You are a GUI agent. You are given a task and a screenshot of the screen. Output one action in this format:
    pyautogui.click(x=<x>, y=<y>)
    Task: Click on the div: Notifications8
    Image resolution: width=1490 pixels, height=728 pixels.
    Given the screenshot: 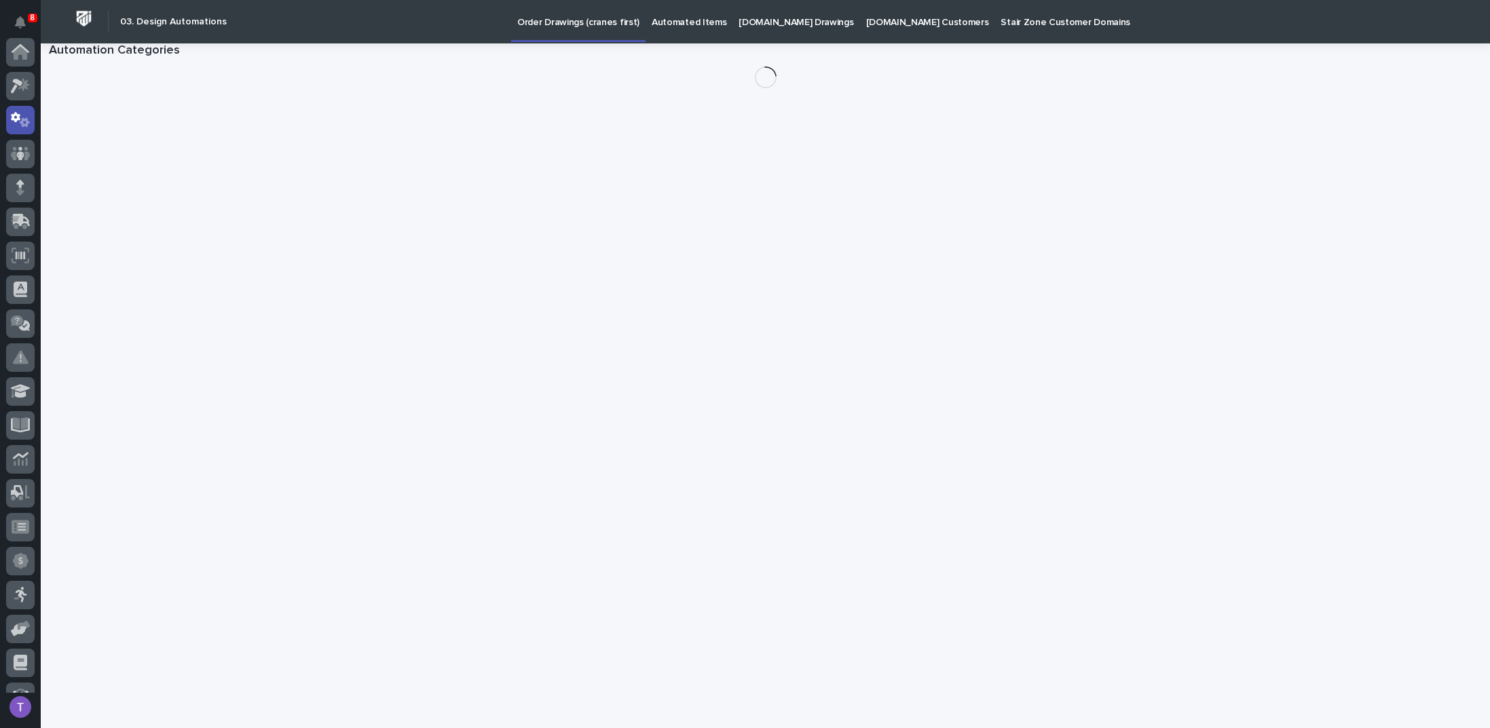 What is the action you would take?
    pyautogui.click(x=26, y=27)
    